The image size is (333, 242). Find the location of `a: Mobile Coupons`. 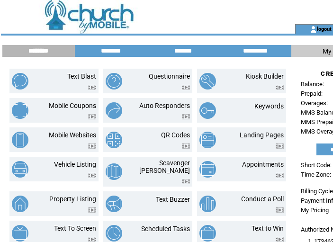

a: Mobile Coupons is located at coordinates (72, 106).